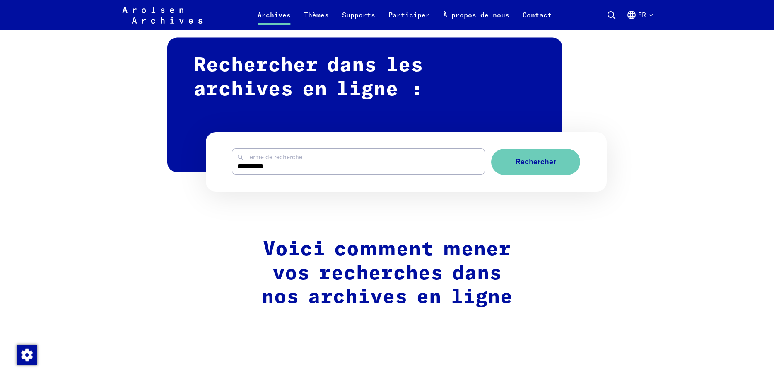 The height and width of the screenshot is (381, 774). I want to click on nav: Principal, so click(405, 15).